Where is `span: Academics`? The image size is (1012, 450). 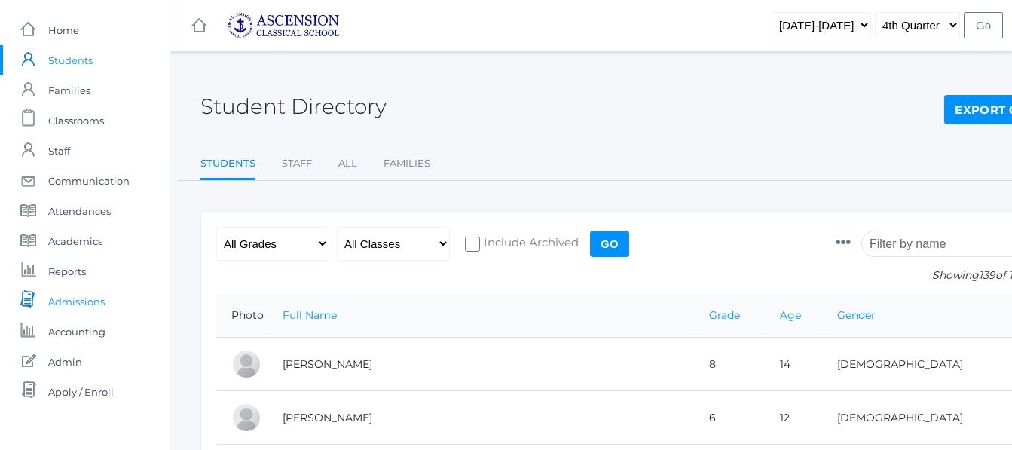
span: Academics is located at coordinates (75, 241).